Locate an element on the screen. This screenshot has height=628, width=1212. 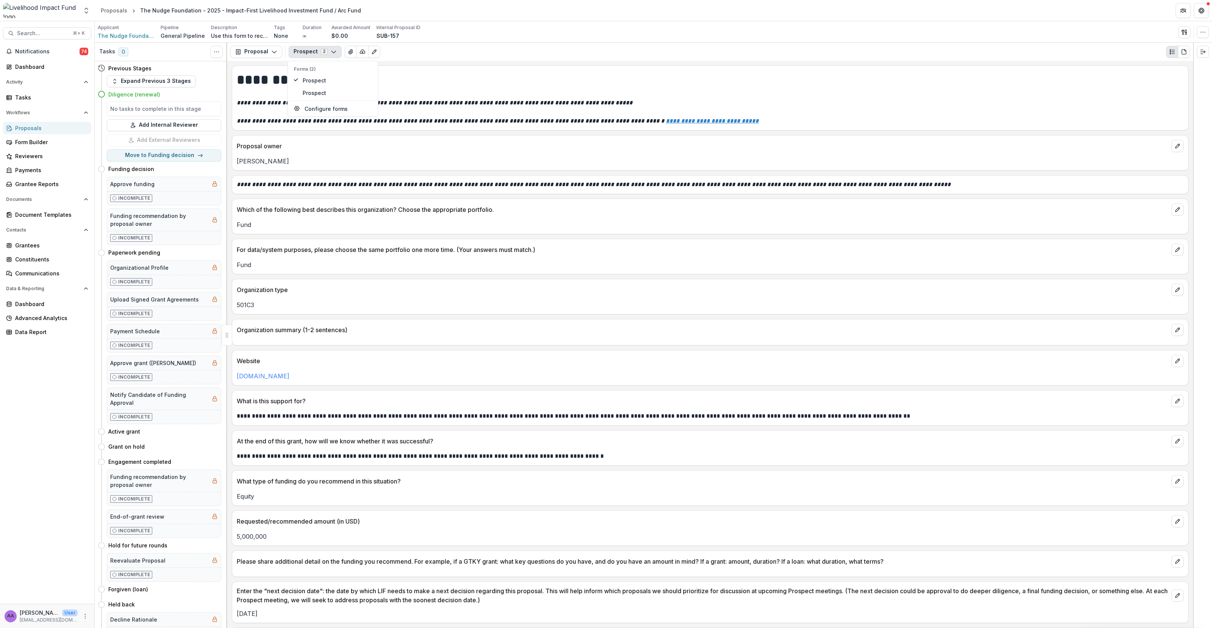
p: $0.00 is located at coordinates (340, 36).